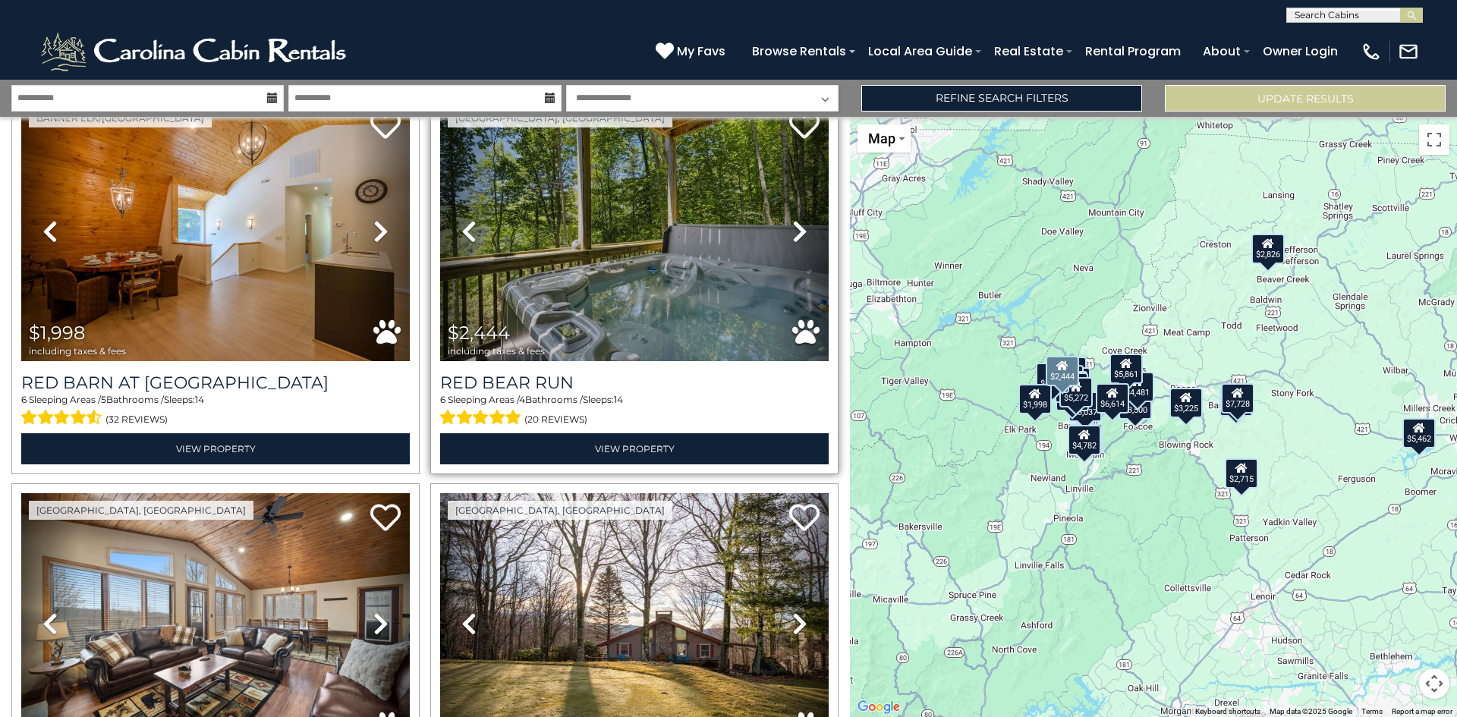 Image resolution: width=1457 pixels, height=717 pixels. Describe the element at coordinates (1028, 51) in the screenshot. I see `a: Real Estate` at that location.